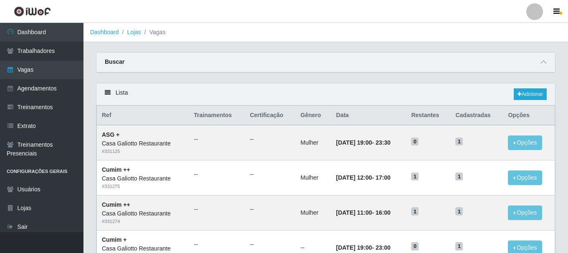  What do you see at coordinates (528, 116) in the screenshot?
I see `th: Opções` at bounding box center [528, 116].